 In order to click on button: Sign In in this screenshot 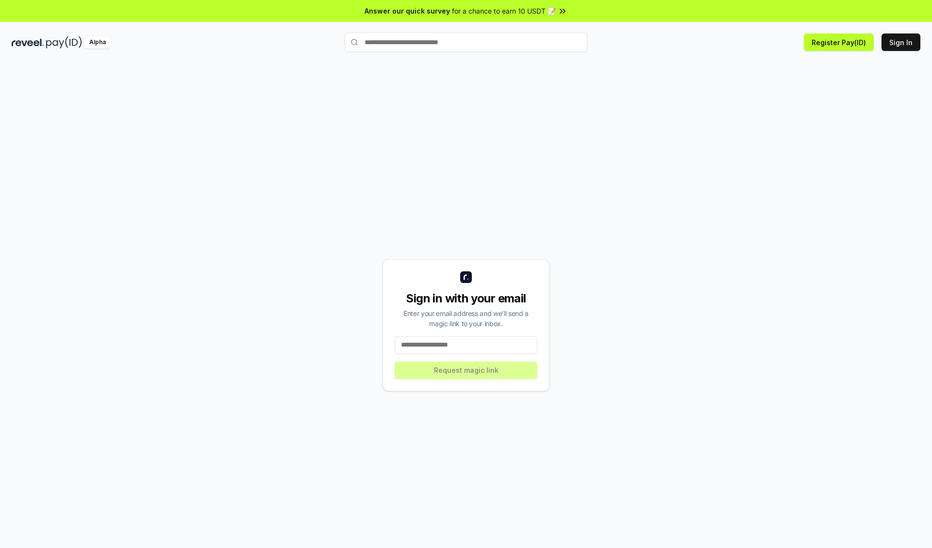, I will do `click(901, 42)`.